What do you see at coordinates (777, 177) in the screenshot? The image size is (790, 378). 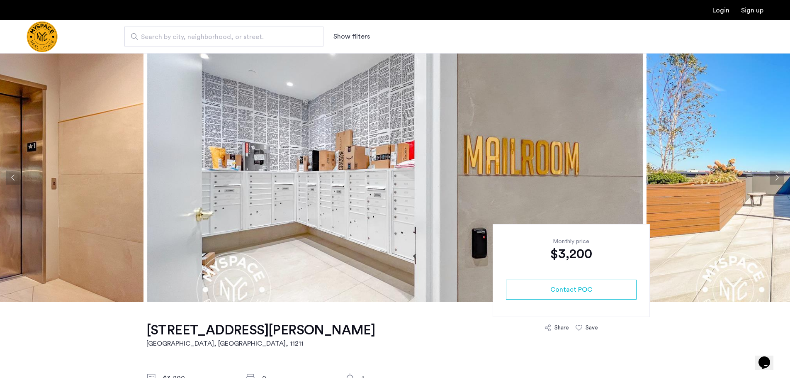 I see `button: Next apartment` at bounding box center [777, 177].